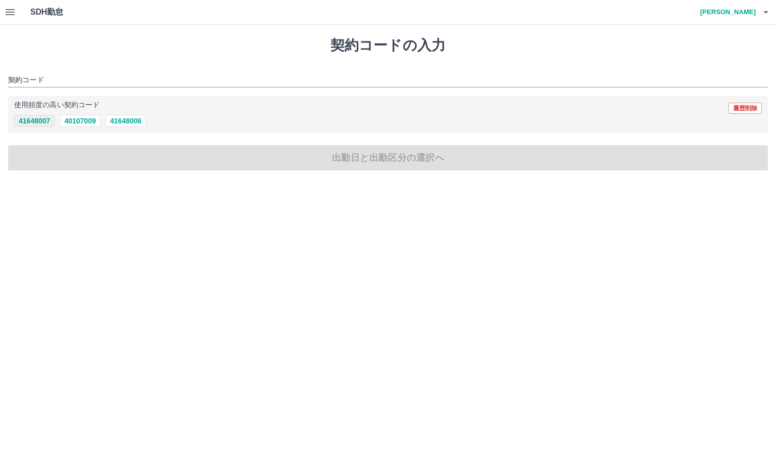 This screenshot has width=776, height=449. What do you see at coordinates (388, 45) in the screenshot?
I see `h1: 契約コードの入力` at bounding box center [388, 45].